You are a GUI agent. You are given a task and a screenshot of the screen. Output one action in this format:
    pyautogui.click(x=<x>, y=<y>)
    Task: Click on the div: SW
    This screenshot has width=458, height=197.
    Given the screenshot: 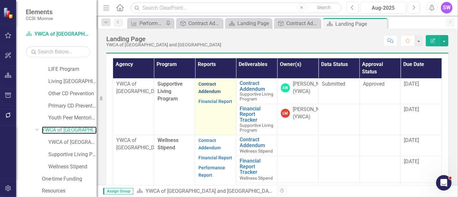 What is the action you would take?
    pyautogui.click(x=447, y=8)
    